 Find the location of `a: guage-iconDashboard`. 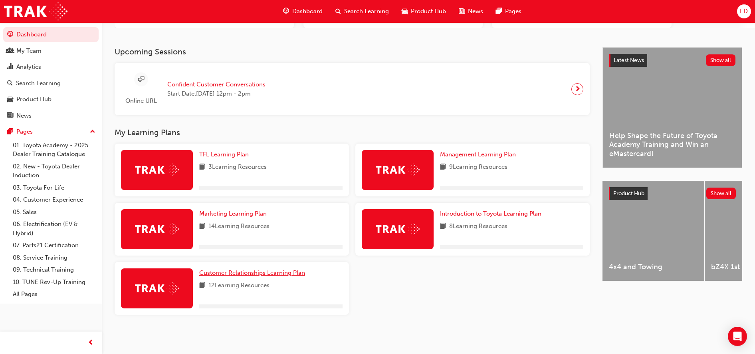

a: guage-iconDashboard is located at coordinates (303, 11).